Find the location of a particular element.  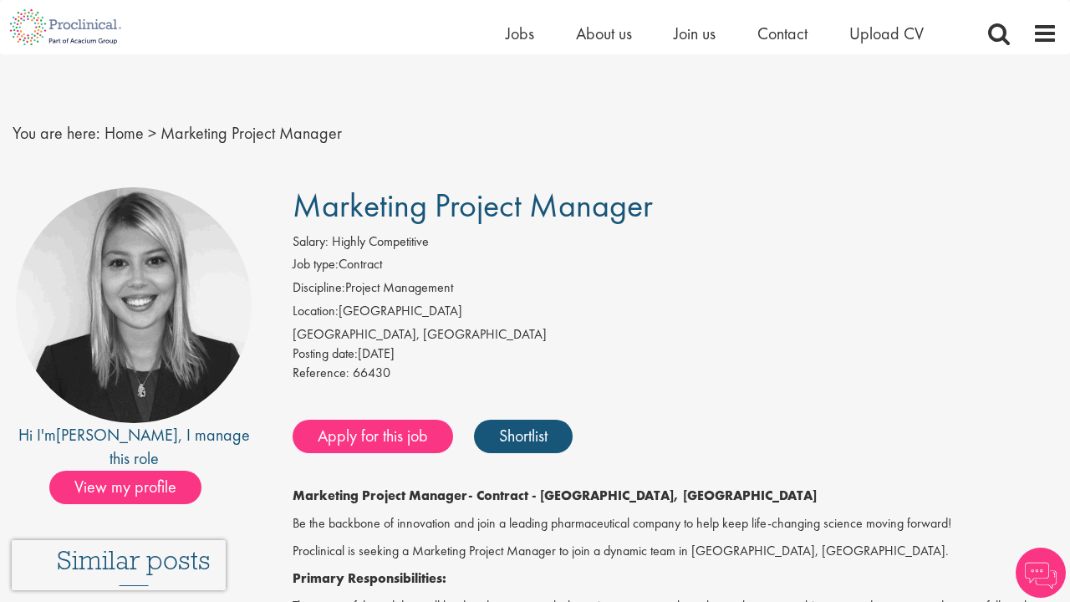

img: imeage of recruiter Janelle Jones is located at coordinates (134, 305).